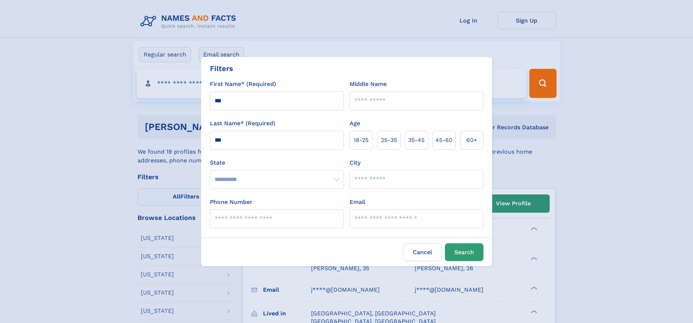 The width and height of the screenshot is (693, 323). What do you see at coordinates (368, 84) in the screenshot?
I see `label: Middle Name` at bounding box center [368, 84].